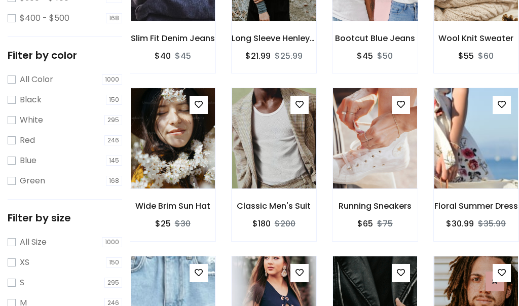  I want to click on h6: Slim Fit Denim Jeans, so click(173, 38).